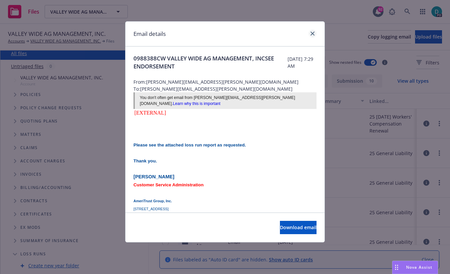  What do you see at coordinates (196, 104) in the screenshot?
I see `a: Learn why this is important` at bounding box center [196, 104].